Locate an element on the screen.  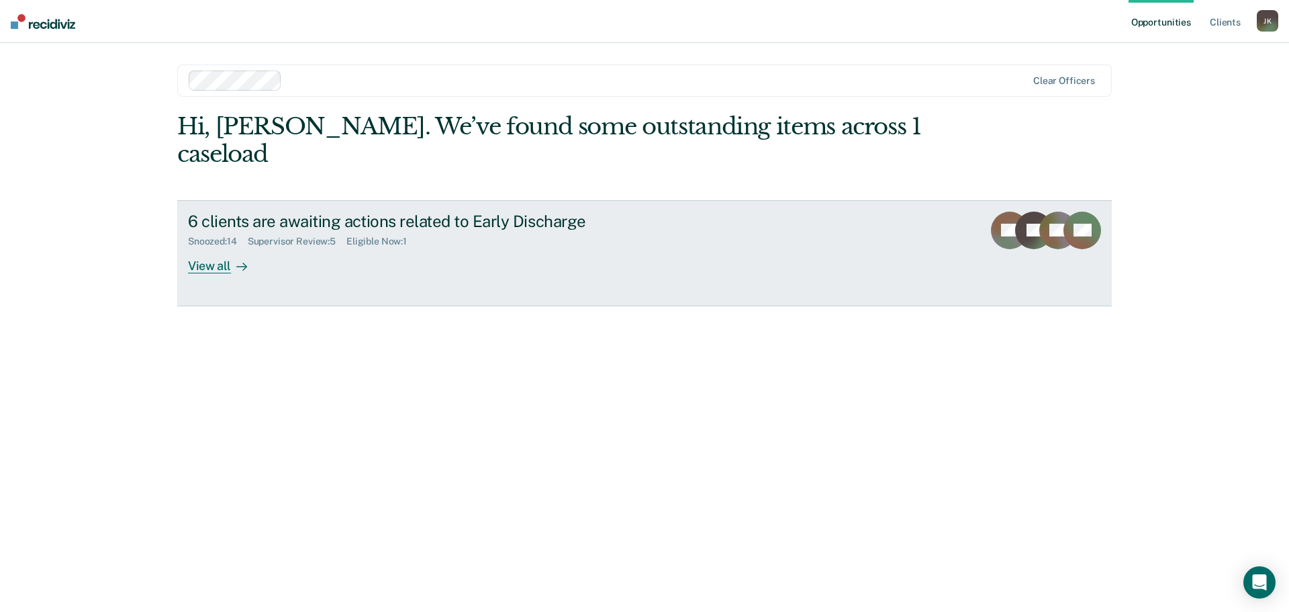
div: Supervisor Review : 5 is located at coordinates (297, 241).